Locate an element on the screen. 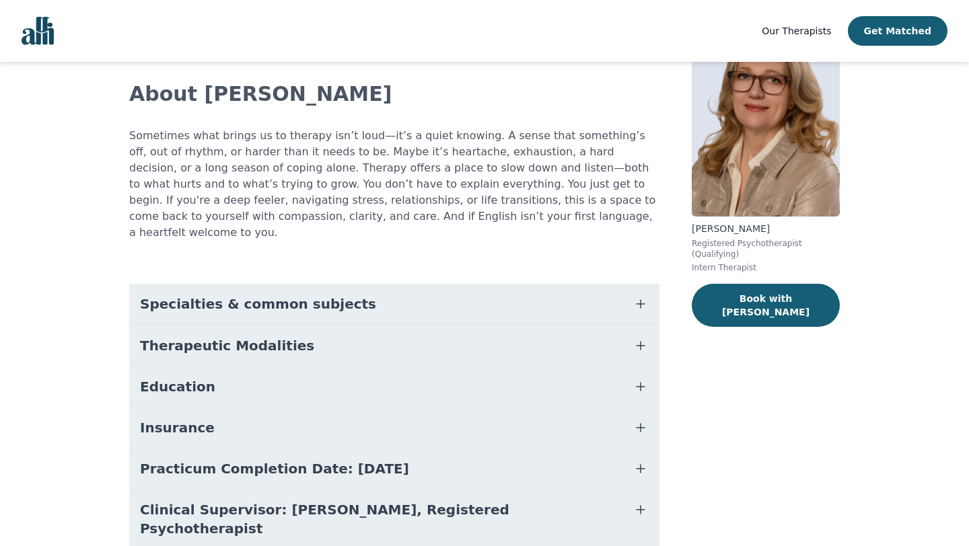 Image resolution: width=969 pixels, height=546 pixels. span: Our Therapists is located at coordinates (796, 31).